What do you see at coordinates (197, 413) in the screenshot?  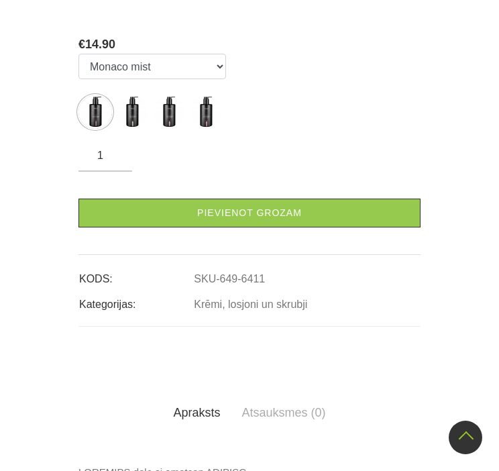 I see `a: Apraksts` at bounding box center [197, 413].